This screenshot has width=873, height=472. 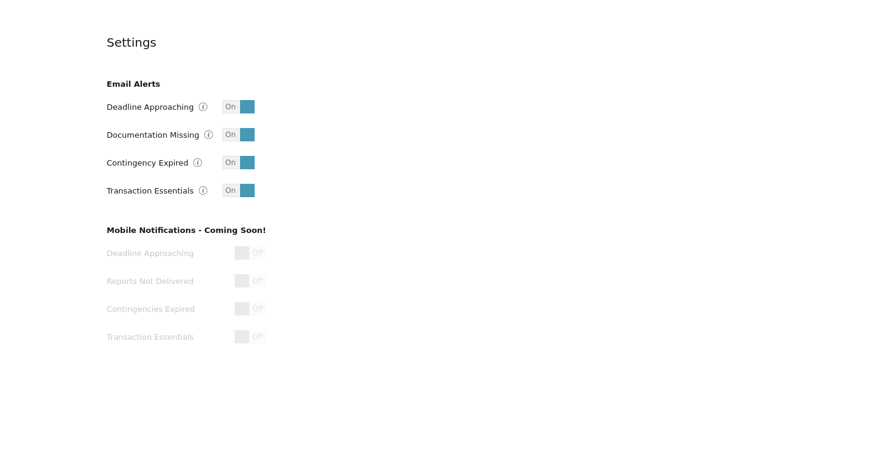 I want to click on label: Transaction Essentials, so click(x=150, y=190).